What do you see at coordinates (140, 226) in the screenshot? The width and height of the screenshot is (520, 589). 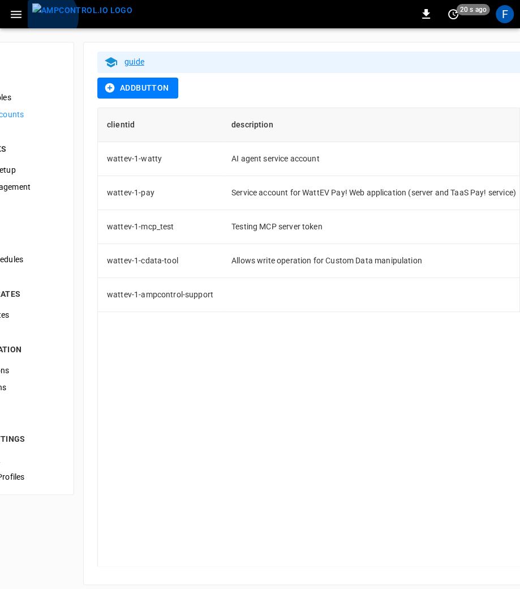 I see `span: wattev-1-mcp_test` at bounding box center [140, 226].